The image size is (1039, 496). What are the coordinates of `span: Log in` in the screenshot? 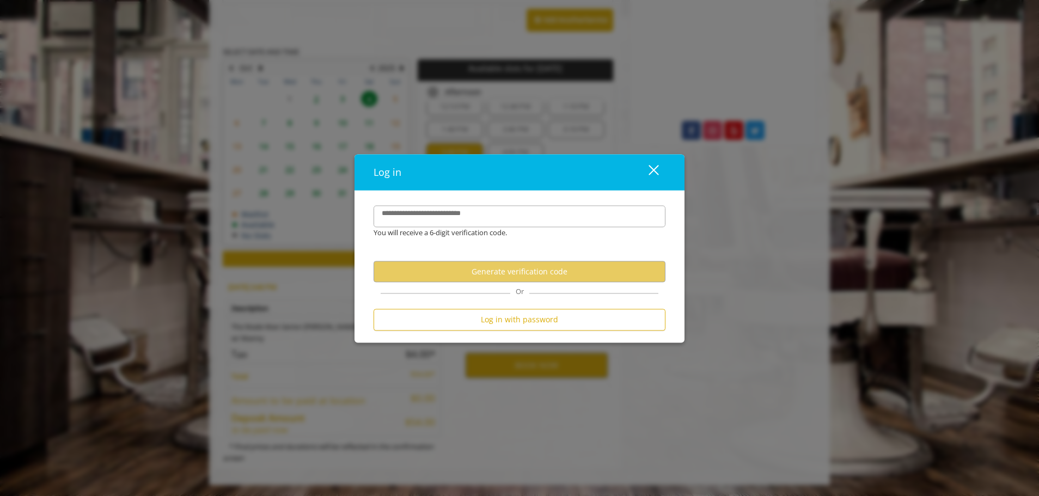 It's located at (387, 172).